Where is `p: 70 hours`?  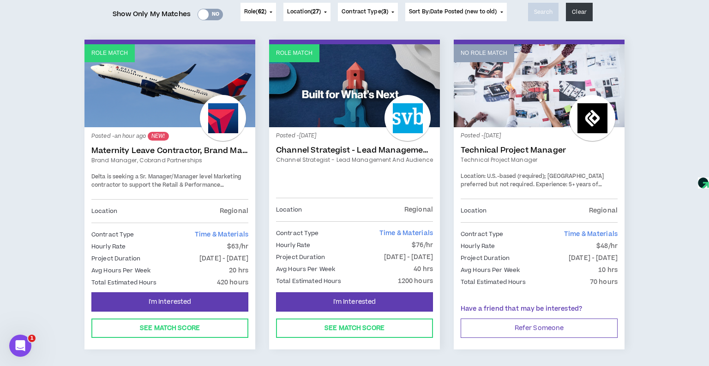 p: 70 hours is located at coordinates (603, 282).